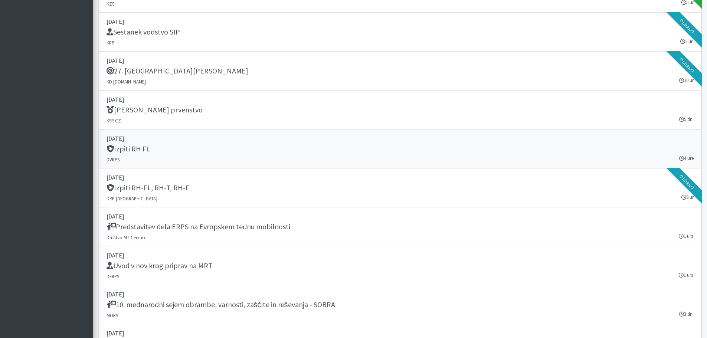  What do you see at coordinates (198, 227) in the screenshot?
I see `h5: Predstavitev dela ERPS na Evropskem tednu mobilnosti` at bounding box center [198, 227].